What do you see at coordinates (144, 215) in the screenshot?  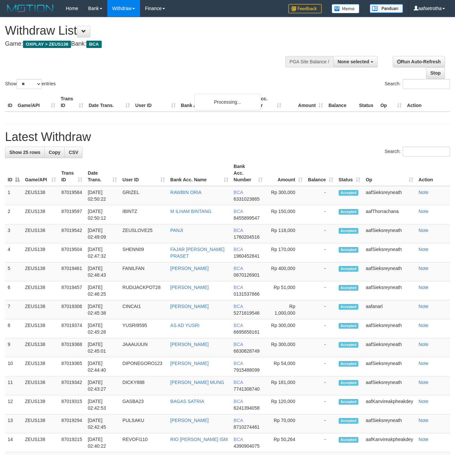 I see `td: IBINTZ` at bounding box center [144, 215].